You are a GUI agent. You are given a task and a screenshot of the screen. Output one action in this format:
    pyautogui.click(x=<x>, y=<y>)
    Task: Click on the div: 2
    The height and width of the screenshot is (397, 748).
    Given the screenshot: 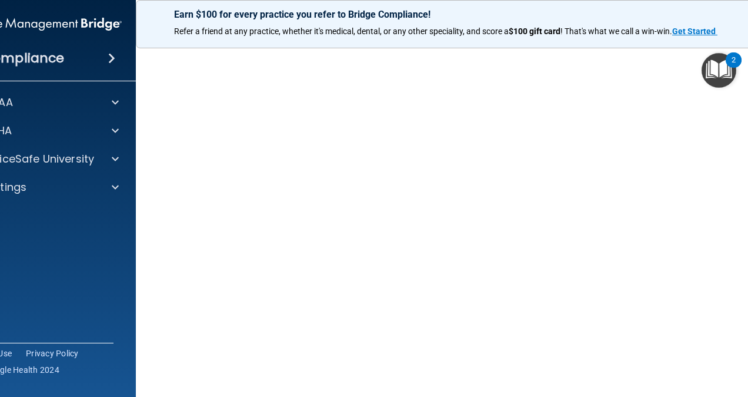 What is the action you would take?
    pyautogui.click(x=734, y=68)
    